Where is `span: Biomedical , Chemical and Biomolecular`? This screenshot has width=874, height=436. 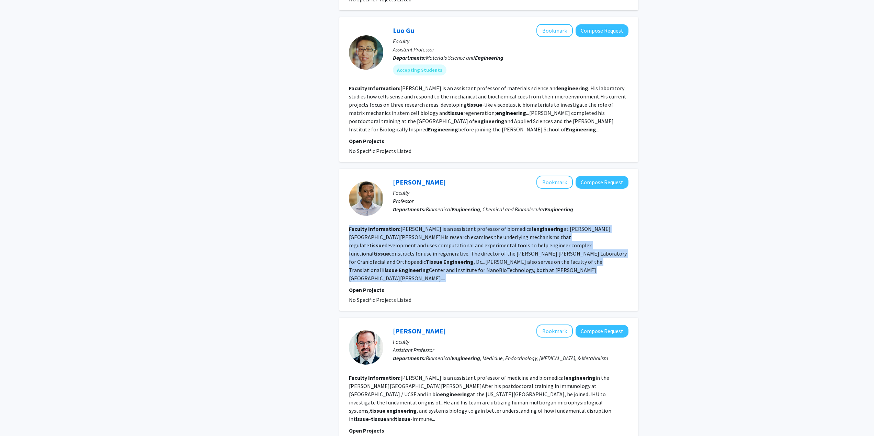 span: Biomedical , Chemical and Biomolecular is located at coordinates (499, 209).